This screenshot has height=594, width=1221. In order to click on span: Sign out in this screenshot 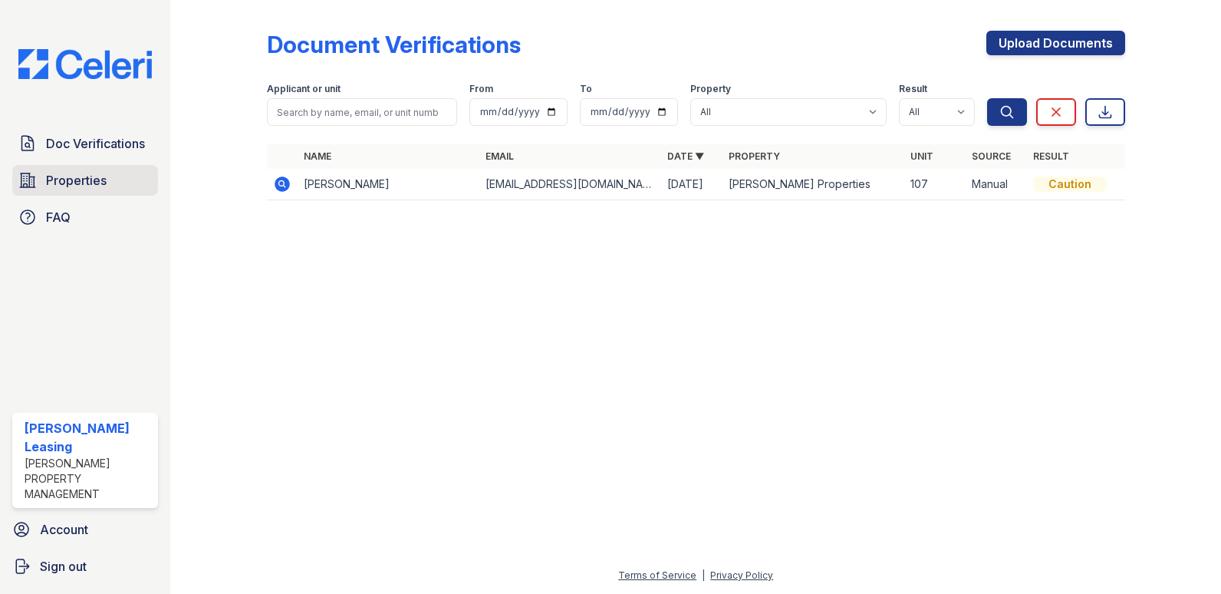, I will do `click(63, 566)`.